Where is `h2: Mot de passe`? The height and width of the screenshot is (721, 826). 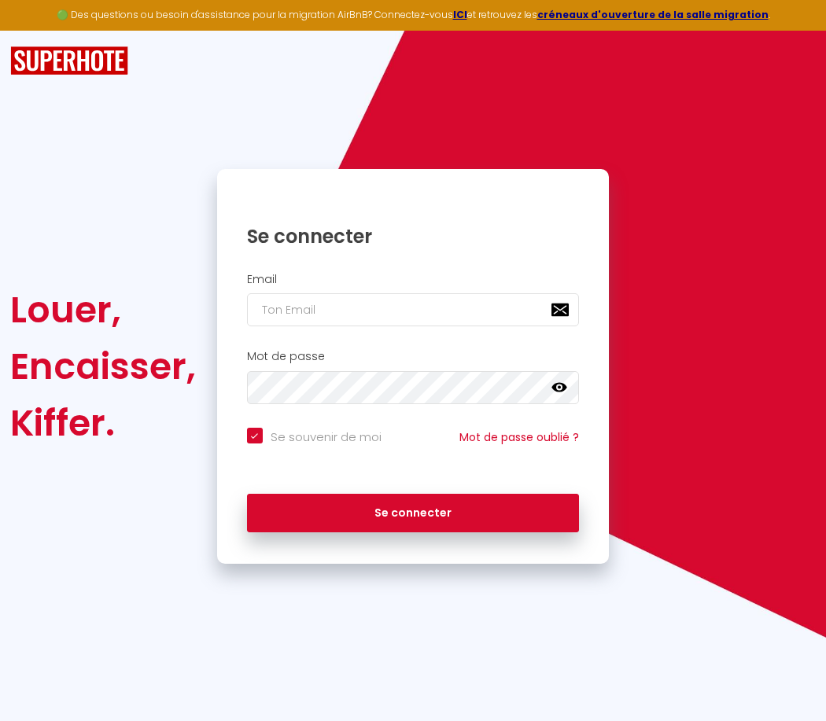
h2: Mot de passe is located at coordinates (413, 356).